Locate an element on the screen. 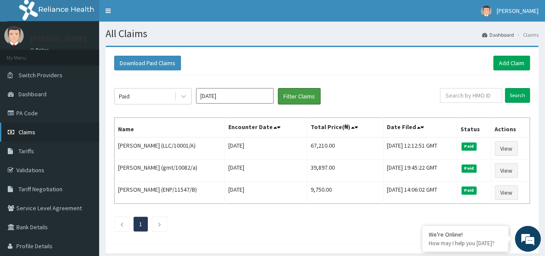 This screenshot has height=256, width=545. a: Next page is located at coordinates (160, 224).